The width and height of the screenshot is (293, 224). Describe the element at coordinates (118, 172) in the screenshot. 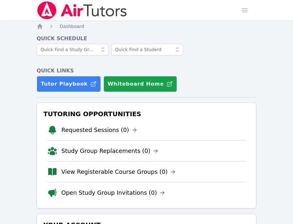

I see `a: View Registerable Course Groups (0)` at that location.